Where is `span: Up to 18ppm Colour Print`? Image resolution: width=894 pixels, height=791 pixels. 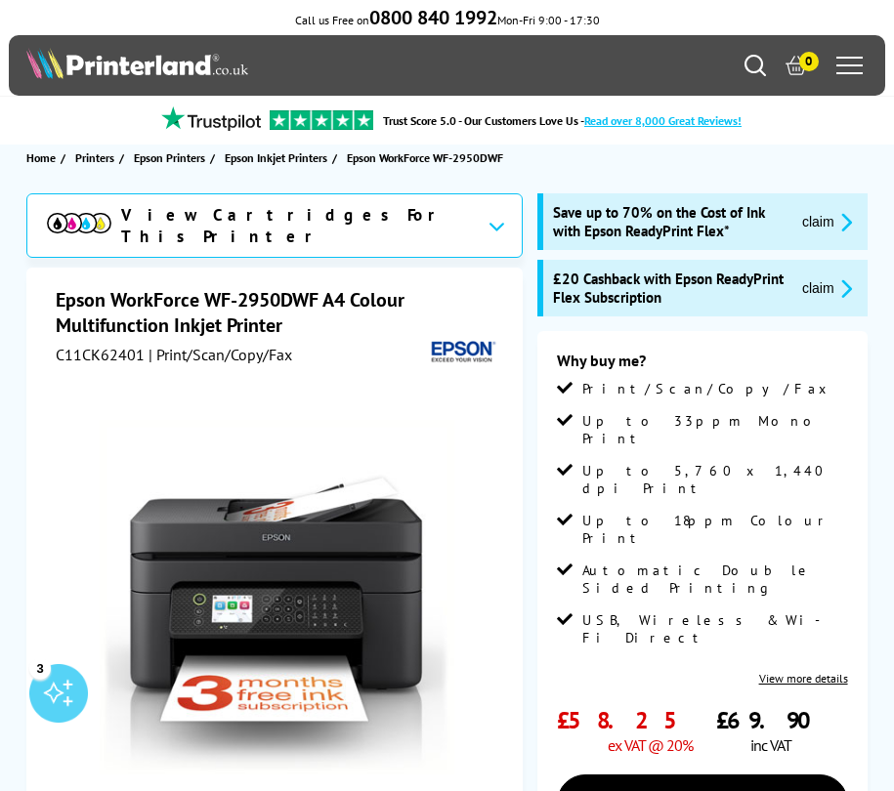
span: Up to 18ppm Colour Print is located at coordinates (715, 530).